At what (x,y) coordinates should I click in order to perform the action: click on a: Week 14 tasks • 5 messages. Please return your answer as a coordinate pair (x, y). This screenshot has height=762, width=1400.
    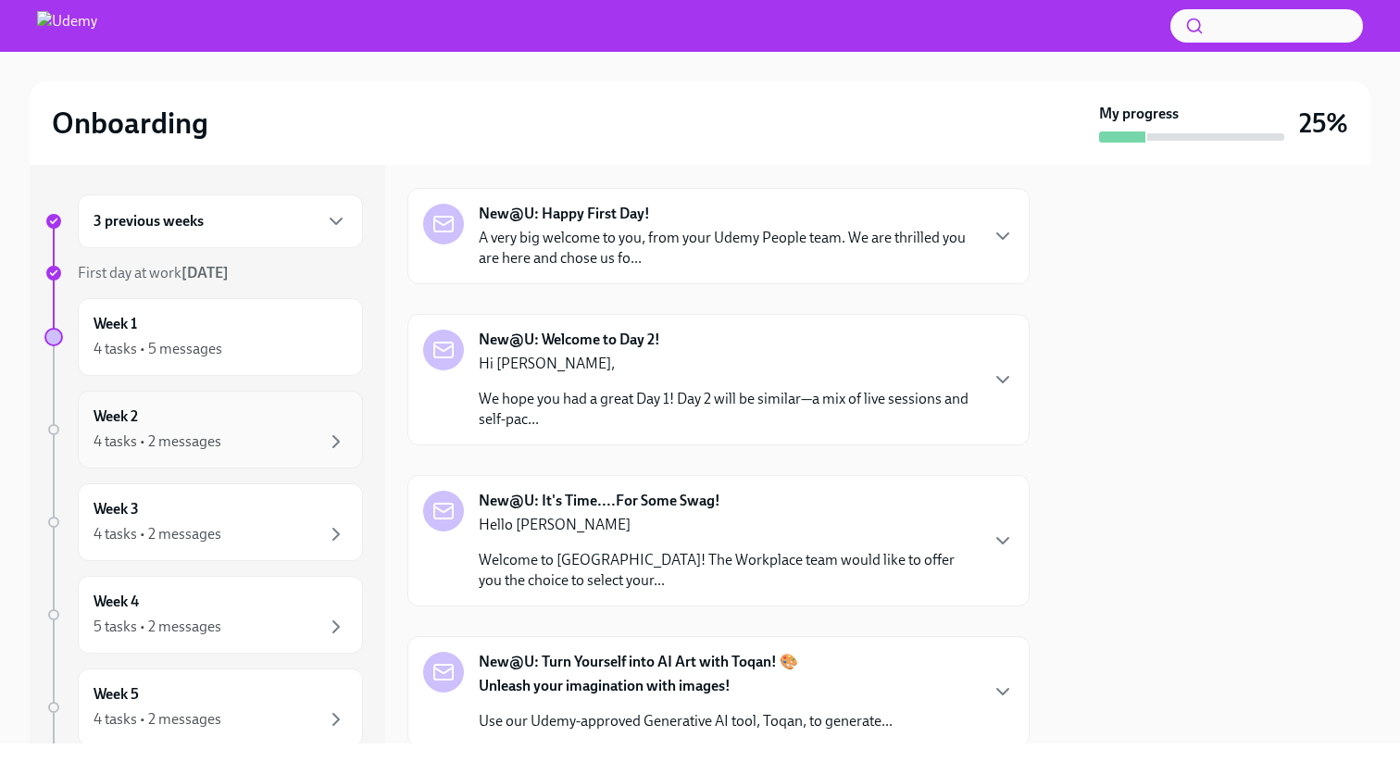
    Looking at the image, I should click on (204, 337).